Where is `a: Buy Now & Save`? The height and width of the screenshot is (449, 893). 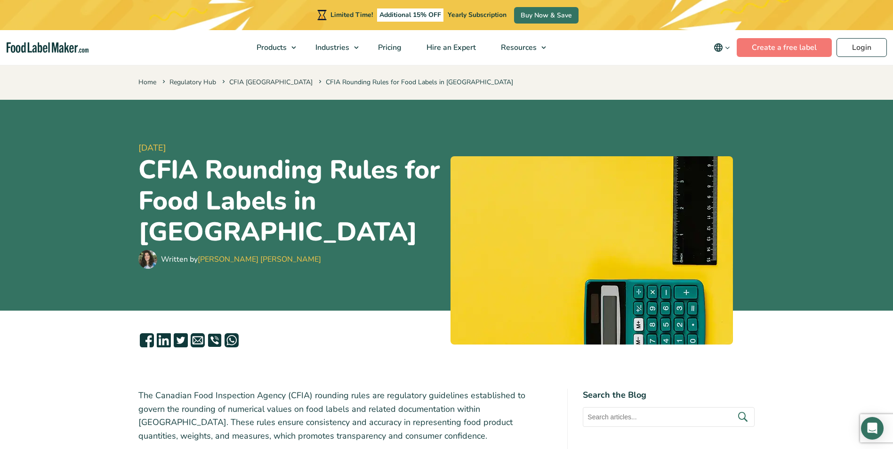
a: Buy Now & Save is located at coordinates (546, 15).